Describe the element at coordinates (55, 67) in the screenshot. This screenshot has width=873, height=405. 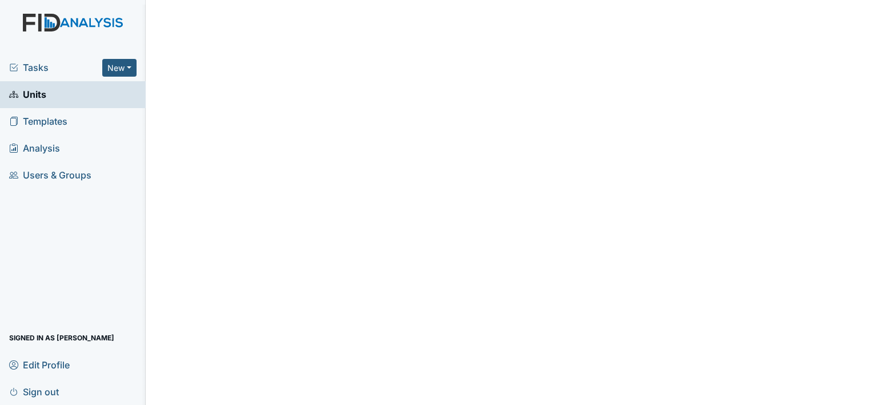
I see `a: Tasks` at that location.